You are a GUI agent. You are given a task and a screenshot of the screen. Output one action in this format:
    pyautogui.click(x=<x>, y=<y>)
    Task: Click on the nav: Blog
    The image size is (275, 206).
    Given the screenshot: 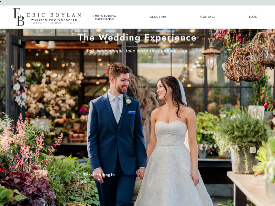 What is the action you would take?
    pyautogui.click(x=253, y=17)
    